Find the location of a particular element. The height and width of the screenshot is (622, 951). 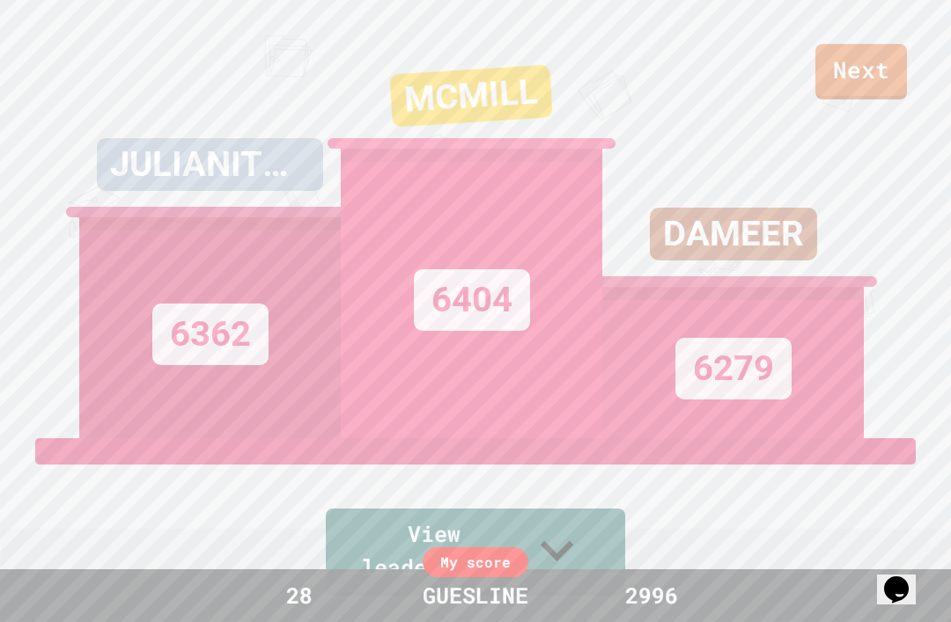

div: 6279 is located at coordinates (733, 369).